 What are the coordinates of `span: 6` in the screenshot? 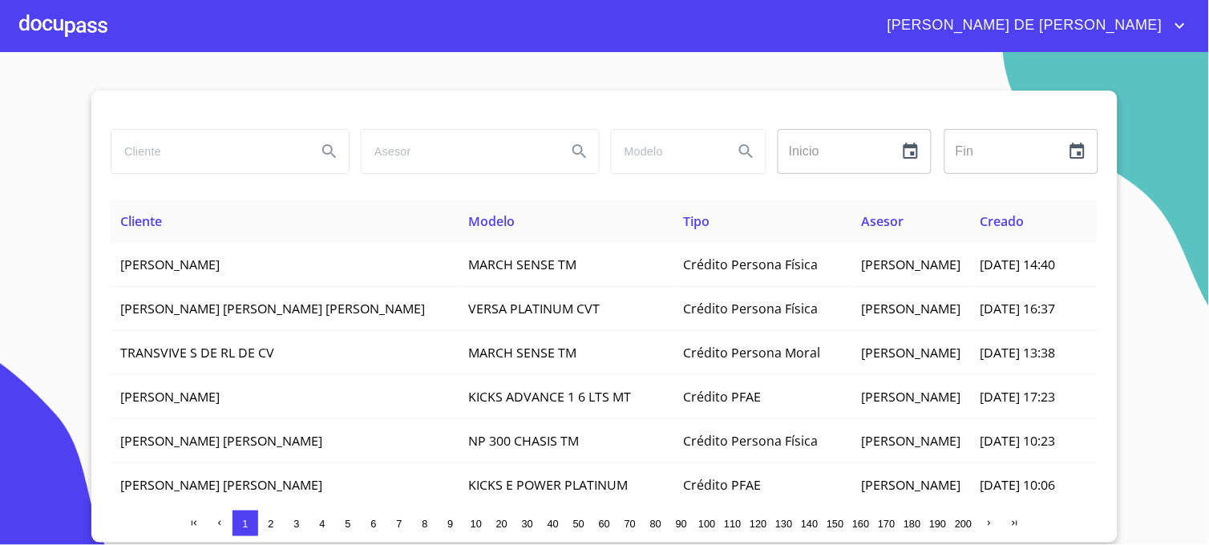 It's located at (373, 523).